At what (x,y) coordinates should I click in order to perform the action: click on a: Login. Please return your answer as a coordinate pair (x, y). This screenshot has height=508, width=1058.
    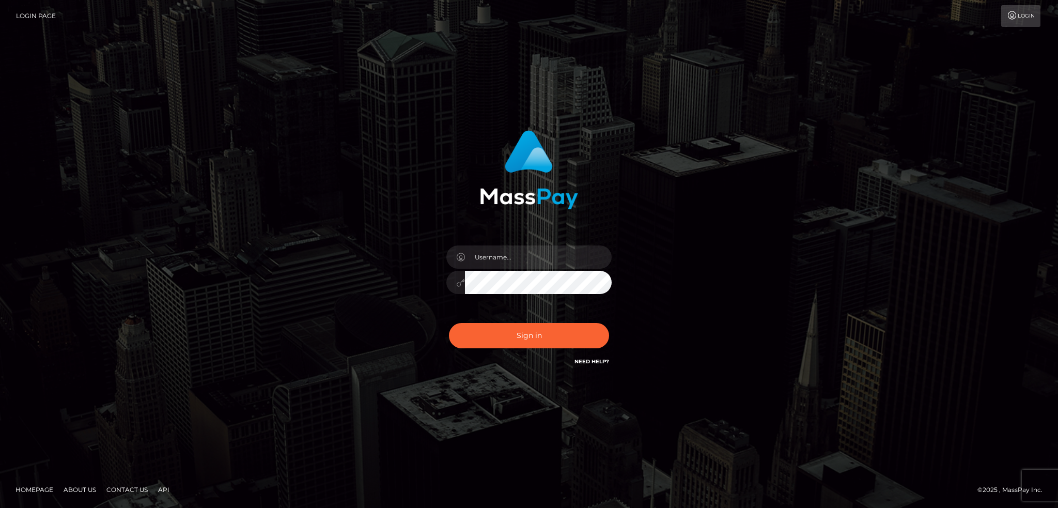
    Looking at the image, I should click on (1020, 16).